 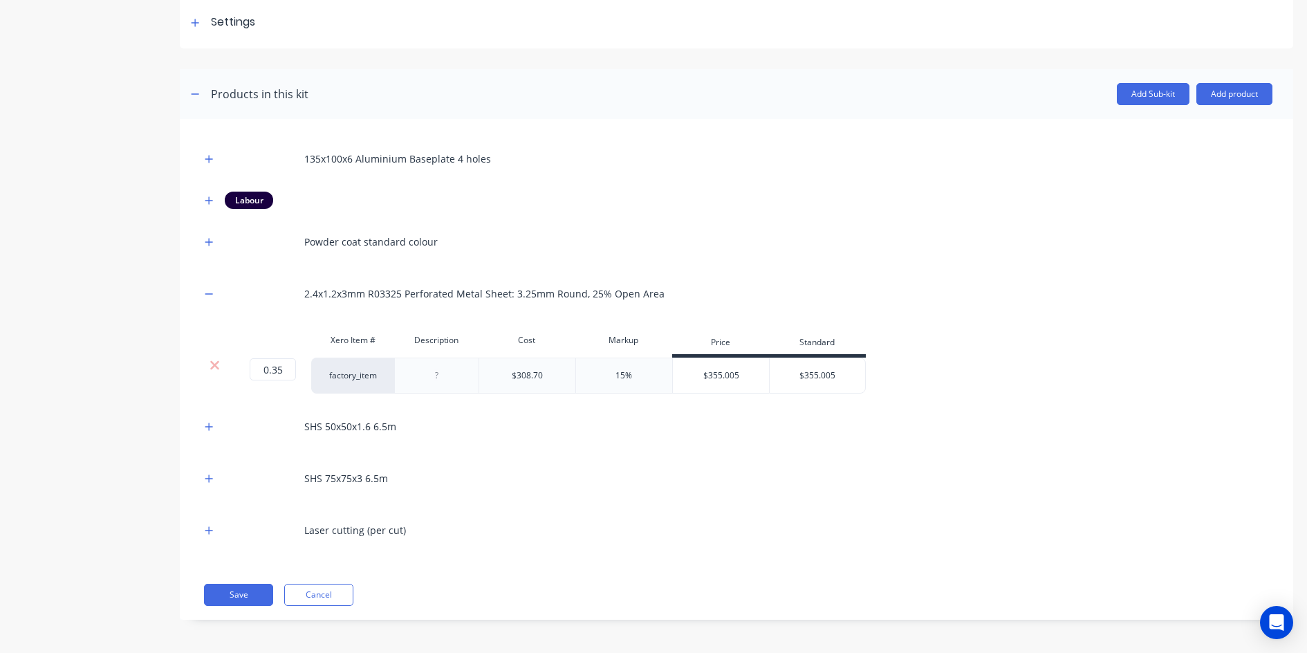 I want to click on div: Powder coat standard colour, so click(x=371, y=241).